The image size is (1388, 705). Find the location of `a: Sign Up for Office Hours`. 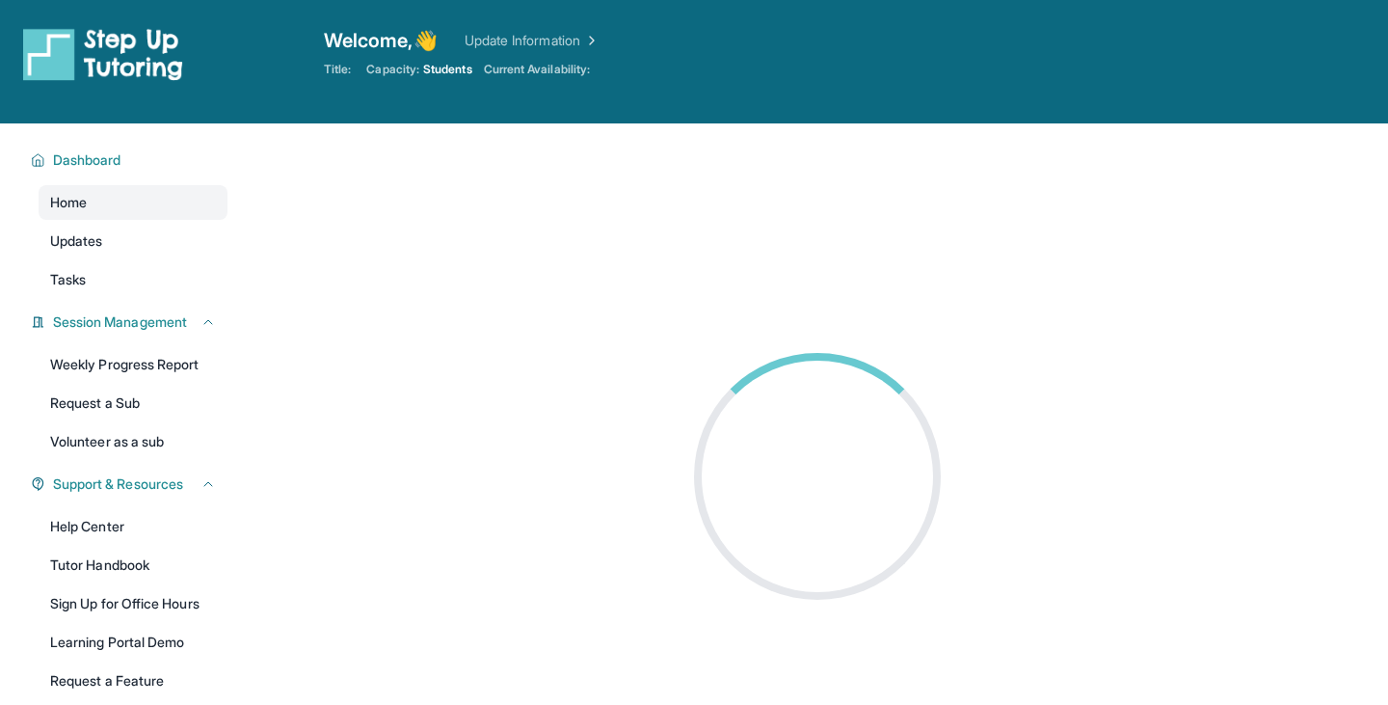

a: Sign Up for Office Hours is located at coordinates (133, 604).